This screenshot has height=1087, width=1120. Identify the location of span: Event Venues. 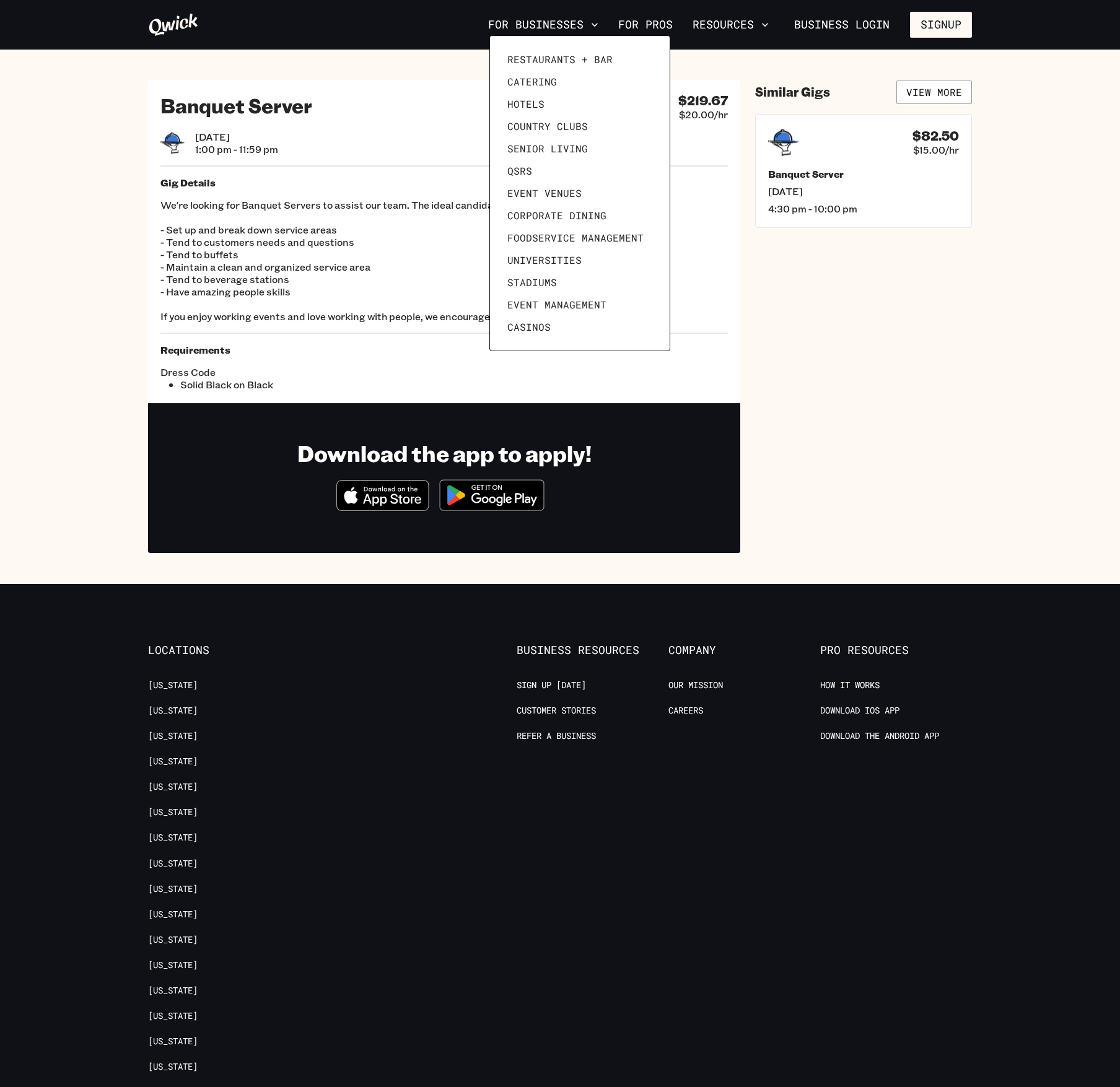
(544, 193).